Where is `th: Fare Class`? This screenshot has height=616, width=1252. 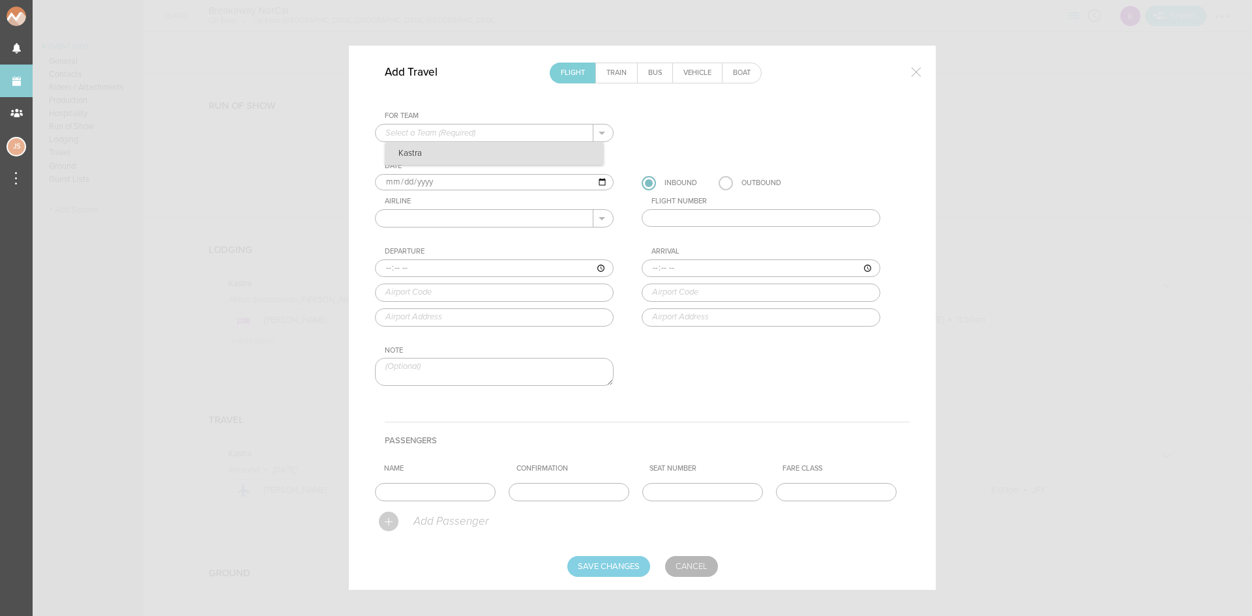 th: Fare Class is located at coordinates (843, 469).